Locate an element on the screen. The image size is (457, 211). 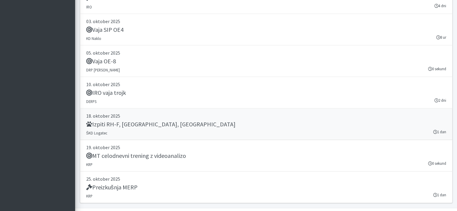
small: ŠKD Logatec is located at coordinates (97, 133).